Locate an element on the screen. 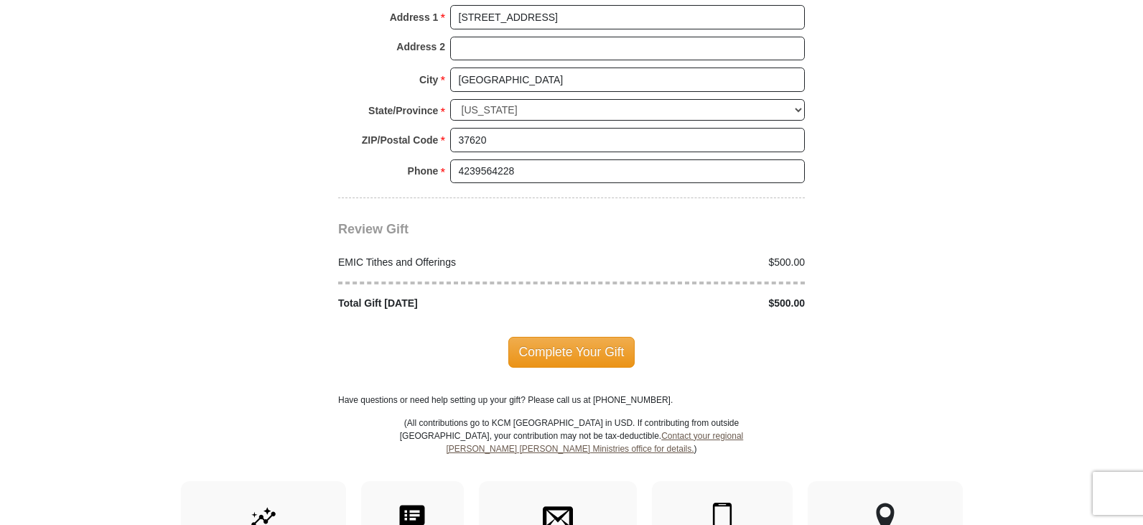 The image size is (1143, 525). strong: Address 1 is located at coordinates (414, 17).